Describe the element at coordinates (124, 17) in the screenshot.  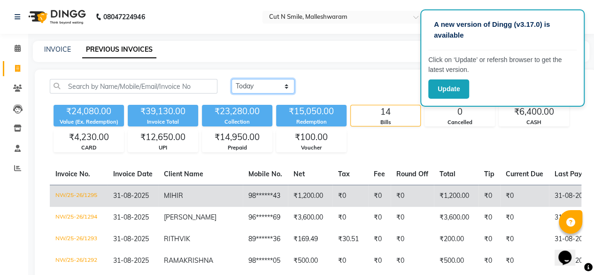
I see `b: 08047224946` at that location.